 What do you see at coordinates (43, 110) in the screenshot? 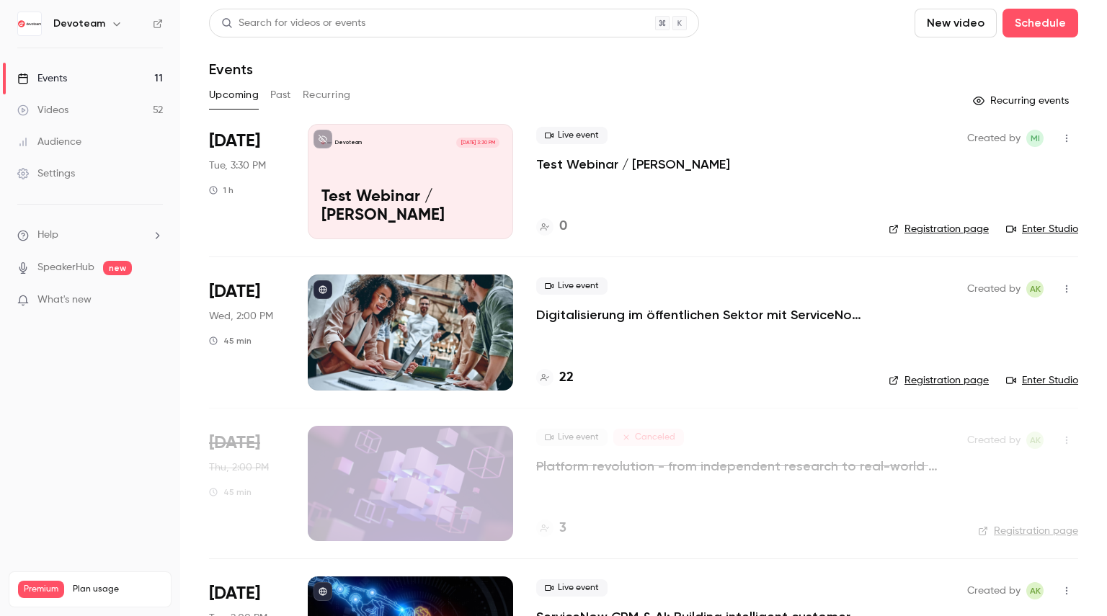
I see `div: Videos` at bounding box center [43, 110].